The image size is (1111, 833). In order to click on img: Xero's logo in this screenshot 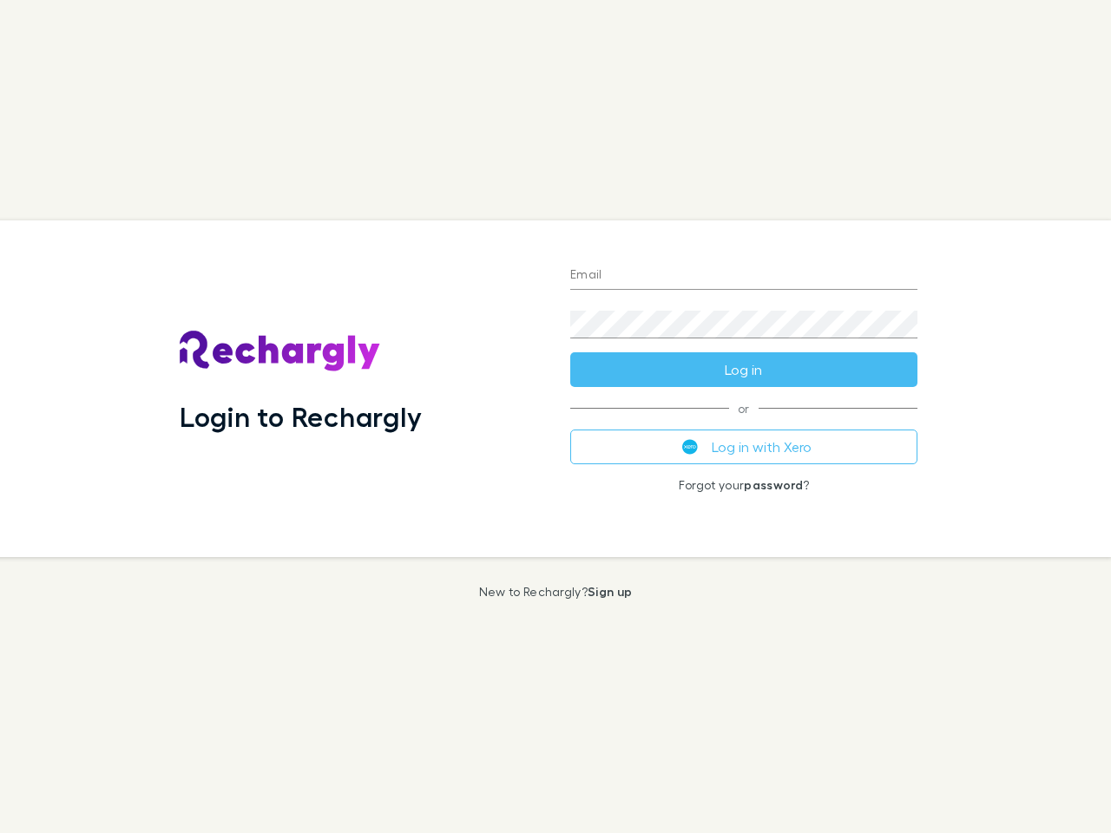, I will do `click(690, 447)`.